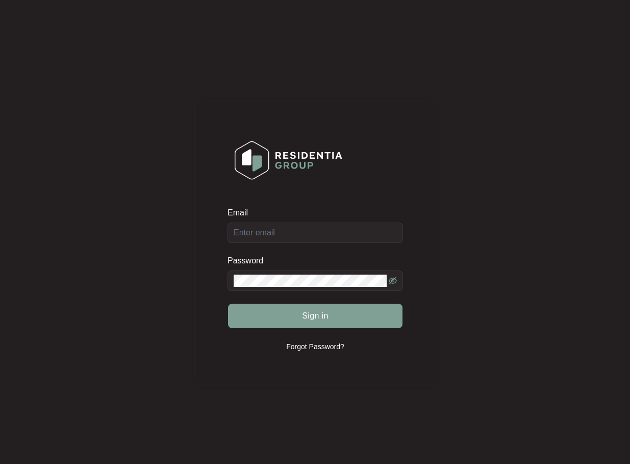  I want to click on img: Login Logo, so click(288, 160).